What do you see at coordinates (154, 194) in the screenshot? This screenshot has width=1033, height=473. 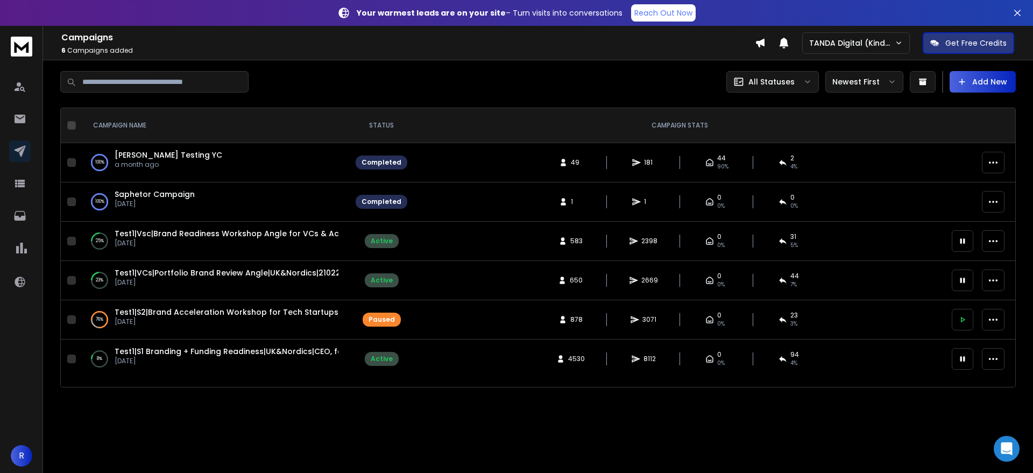 I see `a: Saphetor Campaign` at bounding box center [154, 194].